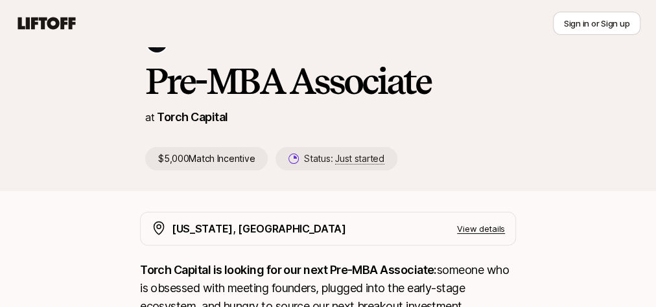 This screenshot has width=656, height=307. What do you see at coordinates (192, 117) in the screenshot?
I see `a: Torch Capital` at bounding box center [192, 117].